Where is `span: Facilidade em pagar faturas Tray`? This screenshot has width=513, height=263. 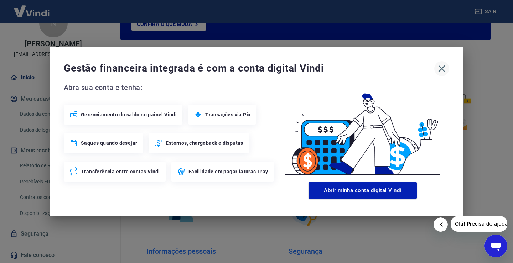
span: Facilidade em pagar faturas Tray is located at coordinates (228, 172).